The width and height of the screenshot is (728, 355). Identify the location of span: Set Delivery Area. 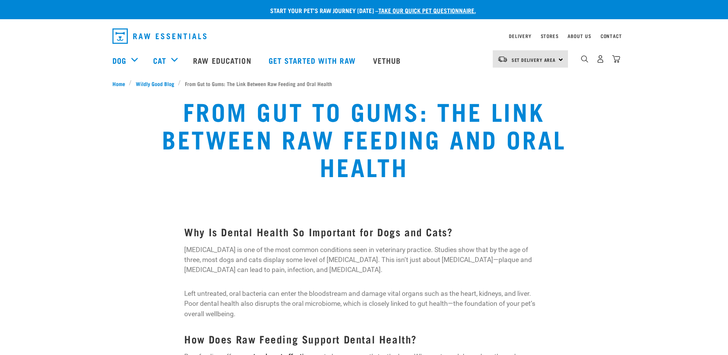
(534, 60).